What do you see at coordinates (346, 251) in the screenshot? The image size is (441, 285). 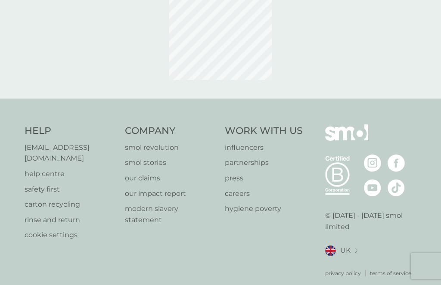 I see `span: UK` at bounding box center [346, 251].